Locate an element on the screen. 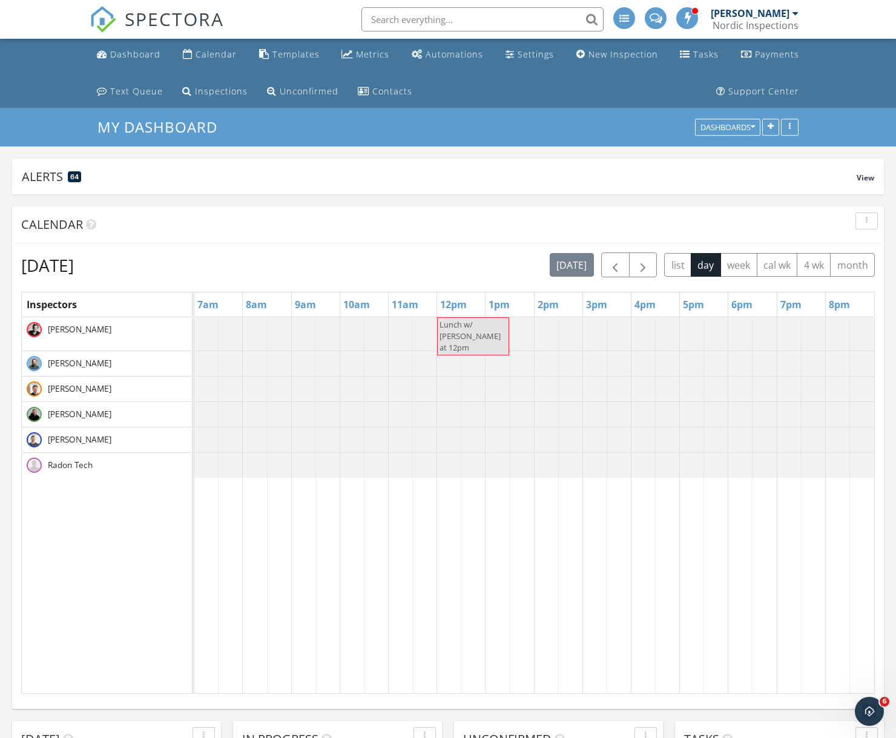  a: Settings is located at coordinates (530, 54).